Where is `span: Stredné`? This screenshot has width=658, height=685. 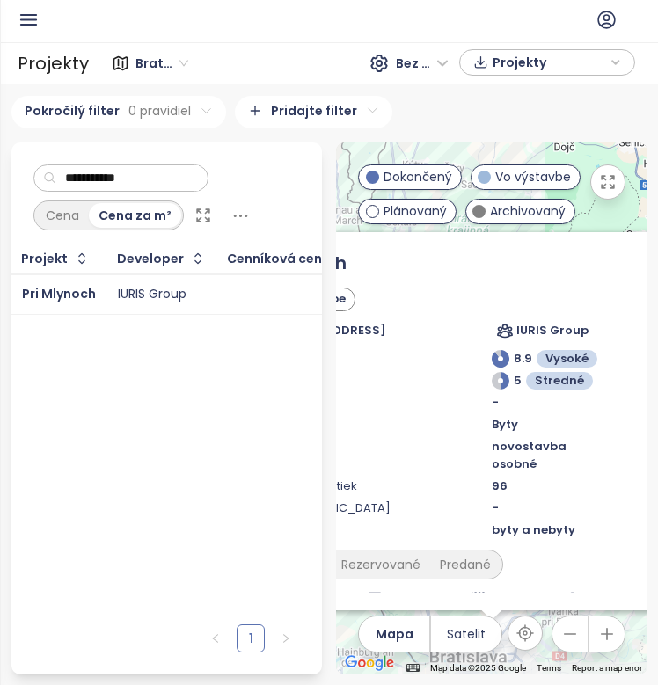
span: Stredné is located at coordinates (559, 381).